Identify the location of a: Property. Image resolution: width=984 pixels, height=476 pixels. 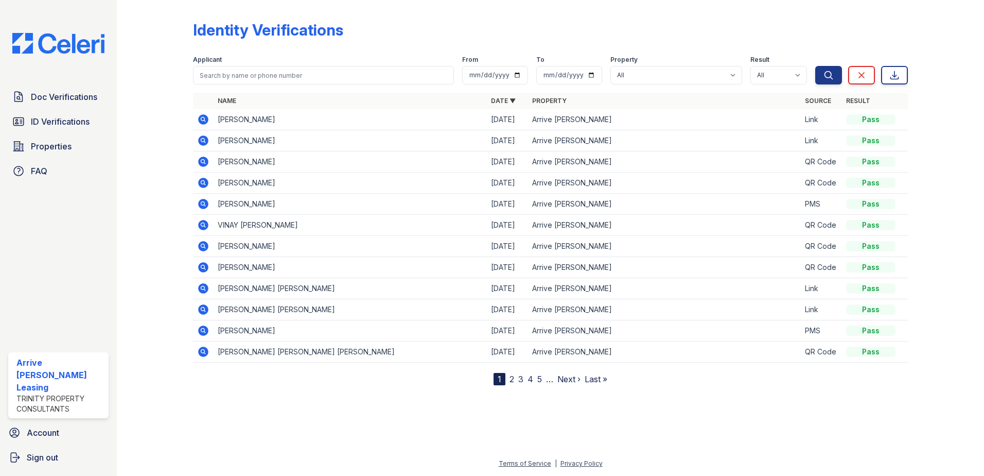
(549, 100).